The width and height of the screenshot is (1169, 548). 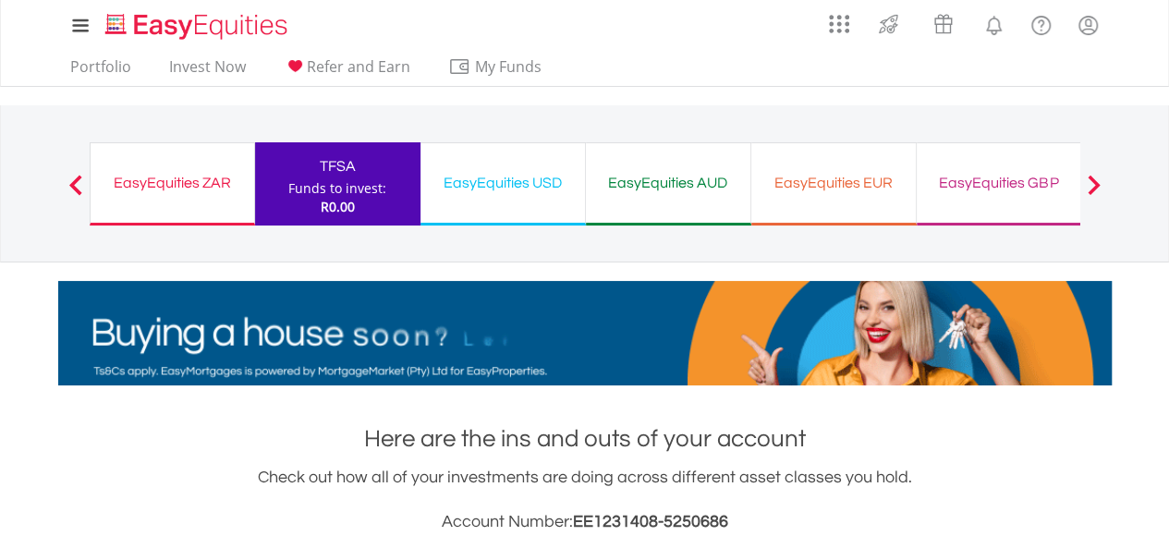 What do you see at coordinates (196, 23) in the screenshot?
I see `a: Home page` at bounding box center [196, 23].